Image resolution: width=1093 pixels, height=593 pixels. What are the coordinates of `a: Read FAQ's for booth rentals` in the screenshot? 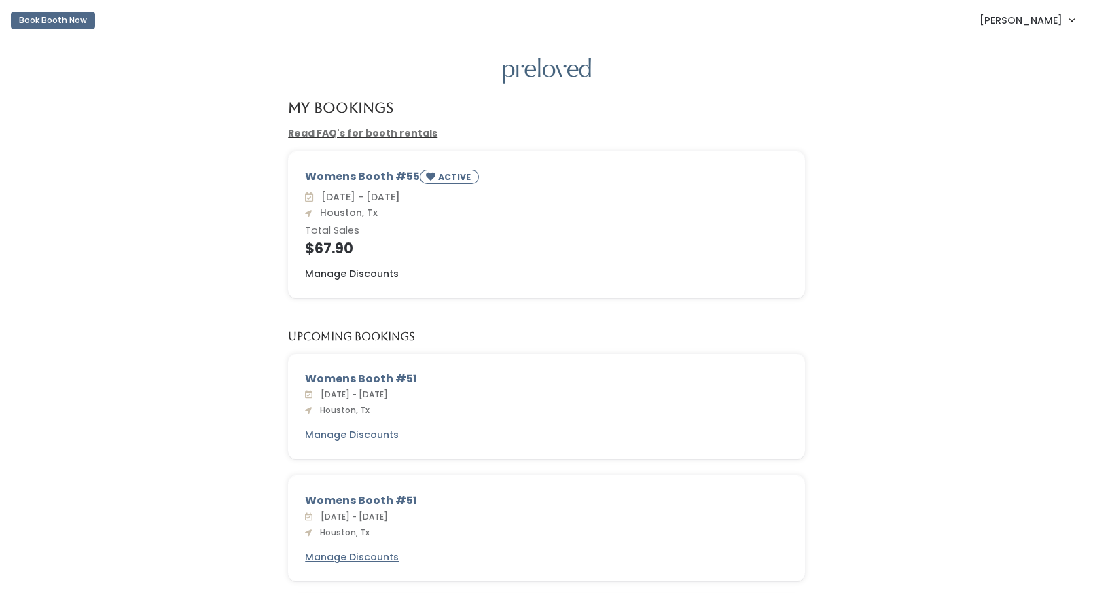 It's located at (363, 133).